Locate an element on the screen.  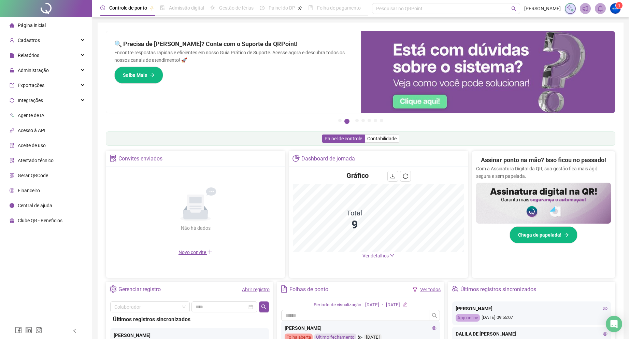
span: Administração is located at coordinates (33, 70).